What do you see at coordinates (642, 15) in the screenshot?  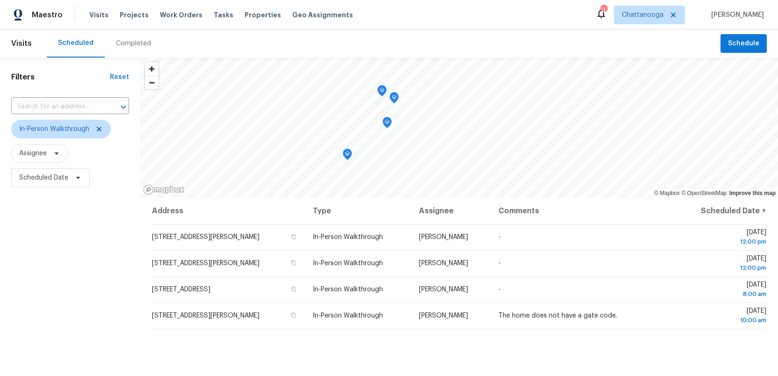 I see `span: Chattanooga` at bounding box center [642, 15].